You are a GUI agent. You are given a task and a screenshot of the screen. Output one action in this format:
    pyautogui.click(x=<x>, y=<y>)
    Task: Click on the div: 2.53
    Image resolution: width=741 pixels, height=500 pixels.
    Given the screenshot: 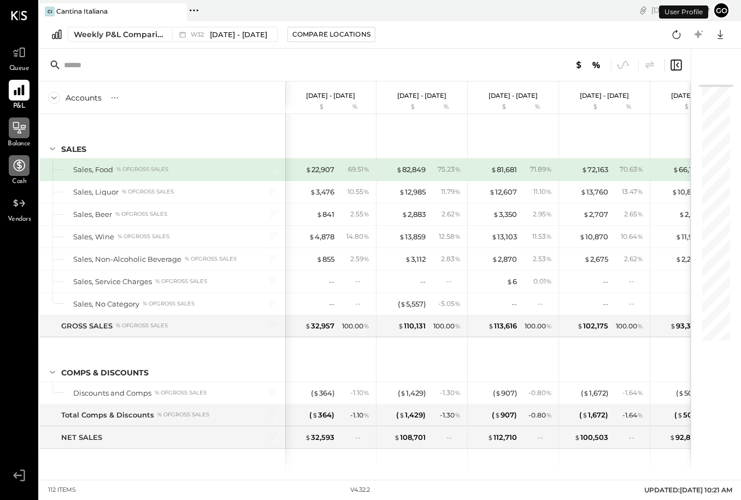 What is the action you would take?
    pyautogui.click(x=542, y=259)
    